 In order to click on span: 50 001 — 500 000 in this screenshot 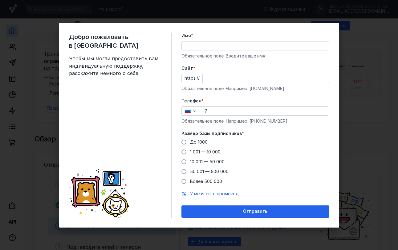, I will do `click(209, 171)`.